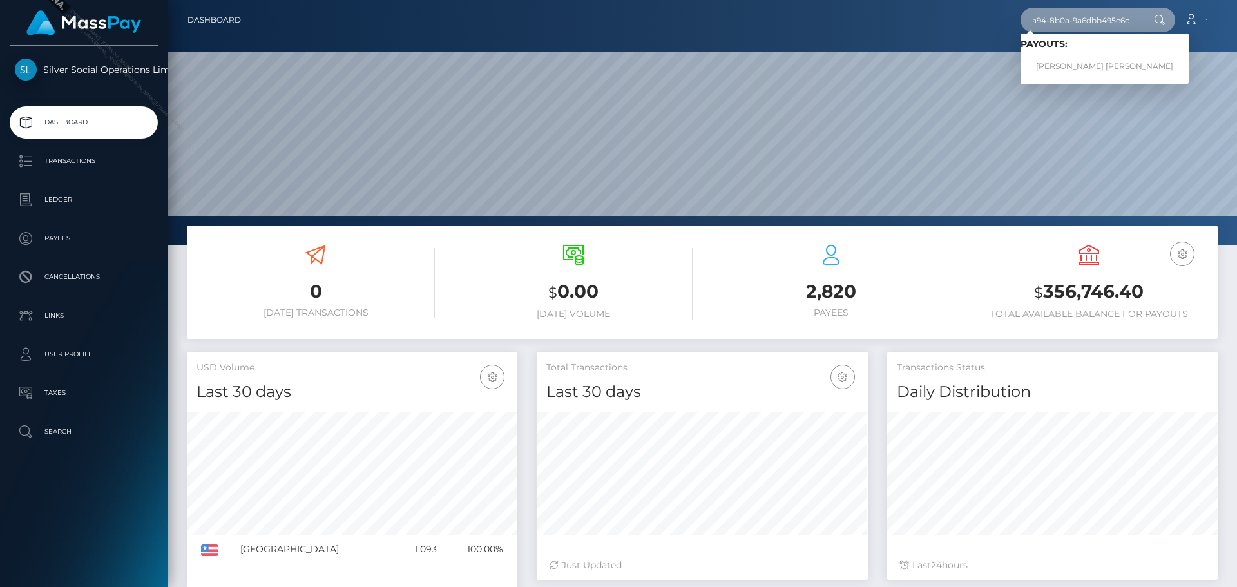 This screenshot has height=587, width=1237. I want to click on a: Search, so click(84, 432).